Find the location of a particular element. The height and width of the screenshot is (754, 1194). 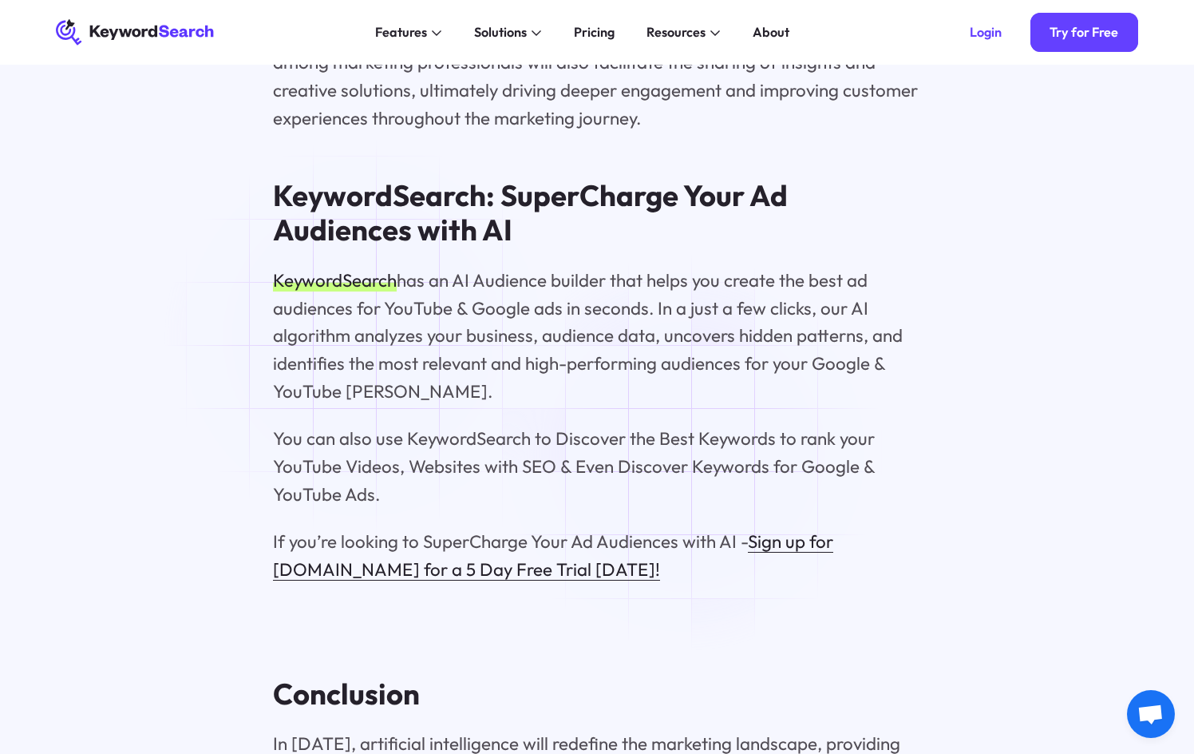

div: Resources is located at coordinates (676, 32).